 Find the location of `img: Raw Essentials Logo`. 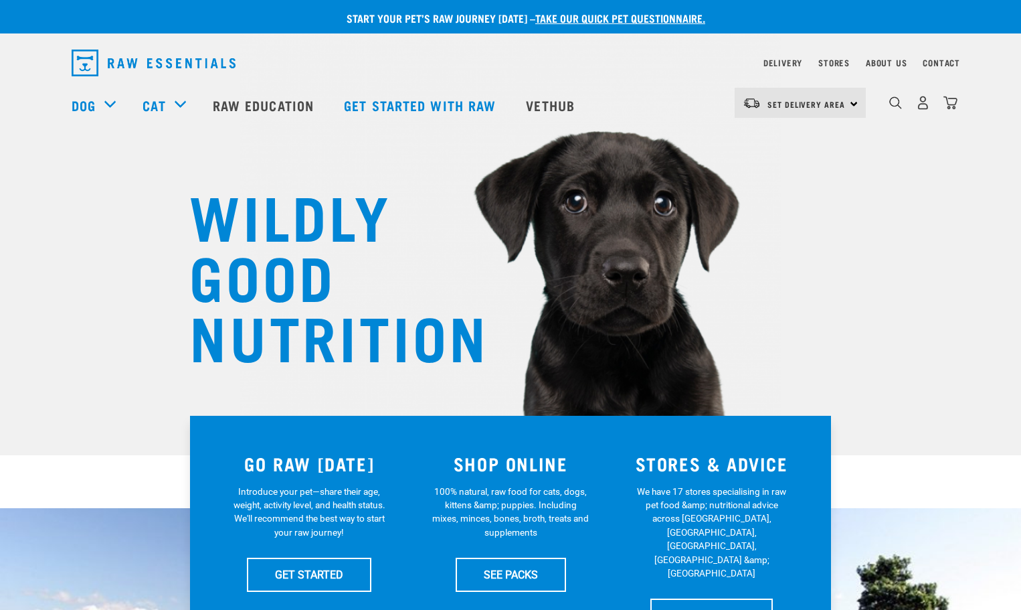

img: Raw Essentials Logo is located at coordinates (153, 63).